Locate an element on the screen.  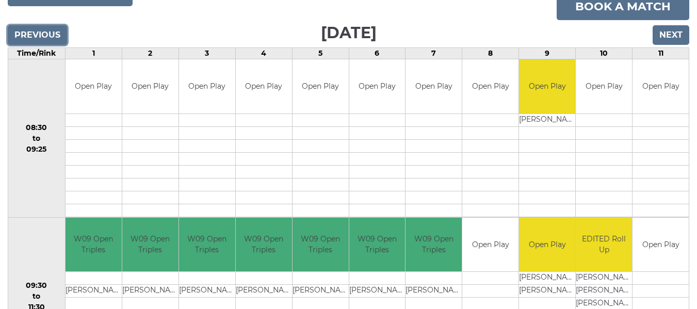
td: EDITED Roll Up is located at coordinates (603, 244).